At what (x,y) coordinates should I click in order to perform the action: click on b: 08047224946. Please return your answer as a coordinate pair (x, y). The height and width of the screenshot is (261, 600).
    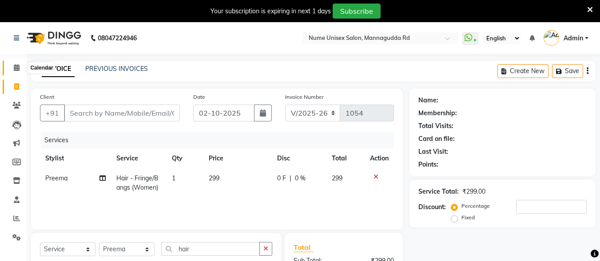
    Looking at the image, I should click on (117, 38).